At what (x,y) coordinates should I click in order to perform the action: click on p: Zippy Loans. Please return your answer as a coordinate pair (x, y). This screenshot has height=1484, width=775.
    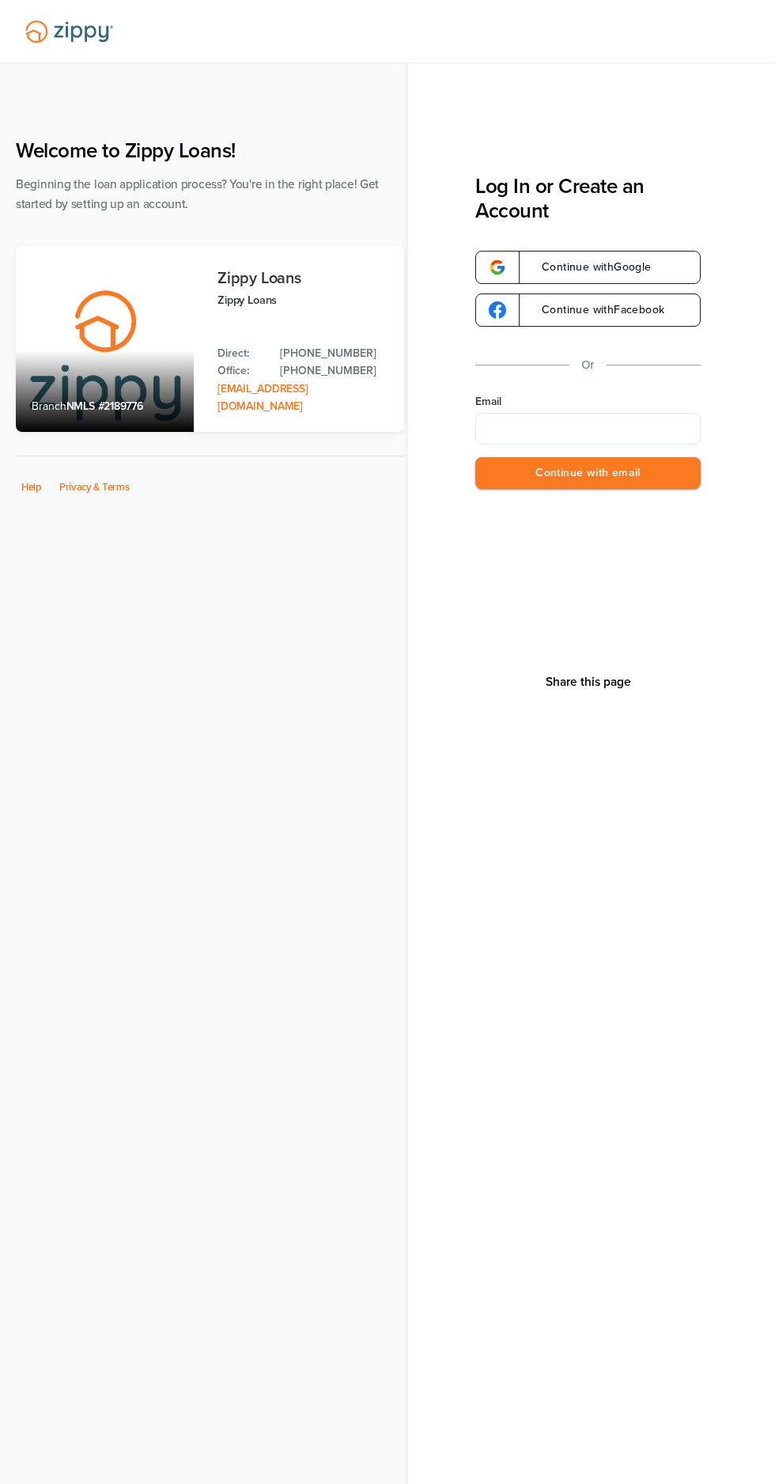
    Looking at the image, I should click on (303, 300).